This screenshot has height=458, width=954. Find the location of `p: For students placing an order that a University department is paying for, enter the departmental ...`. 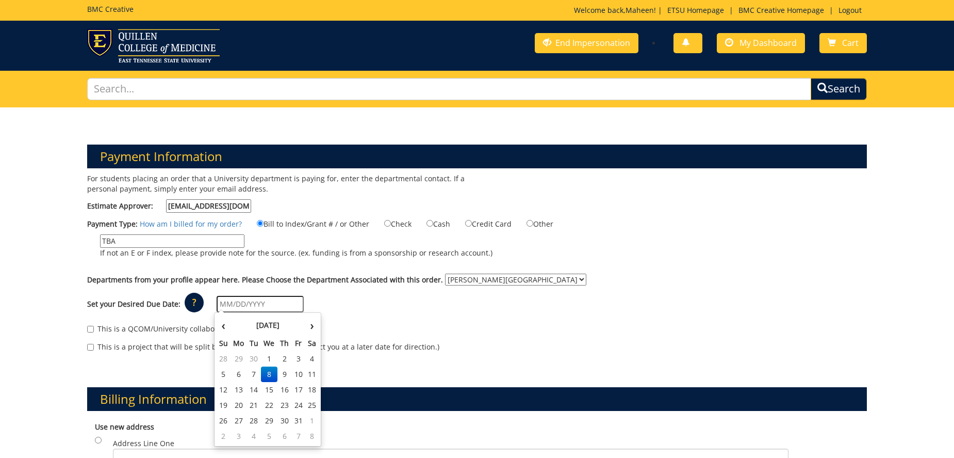

p: For students placing an order that a University department is paying for, enter the departmental ... is located at coordinates (278, 184).